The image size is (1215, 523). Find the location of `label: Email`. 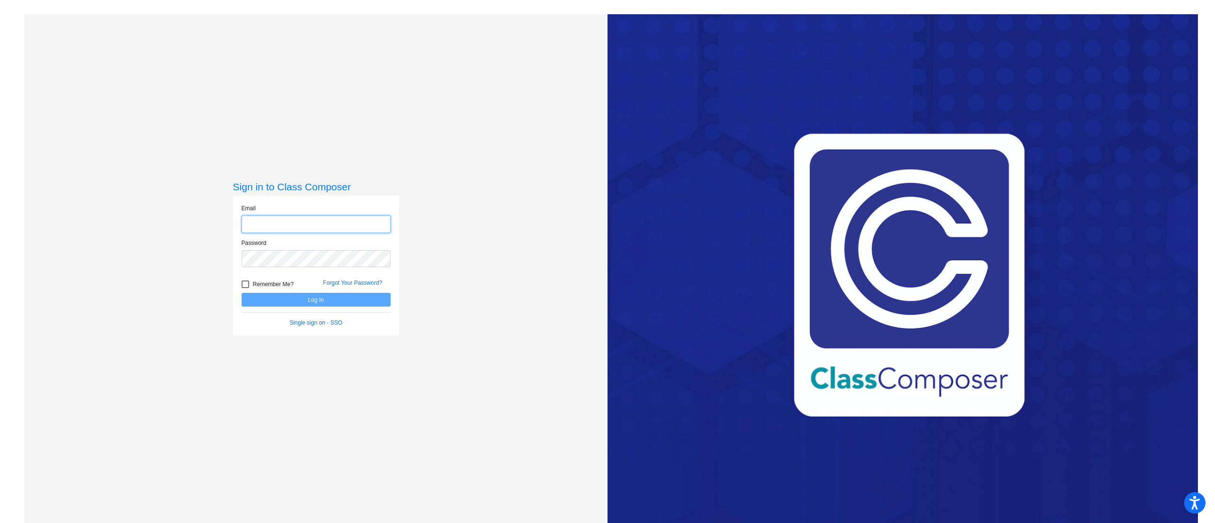

label: Email is located at coordinates (249, 208).